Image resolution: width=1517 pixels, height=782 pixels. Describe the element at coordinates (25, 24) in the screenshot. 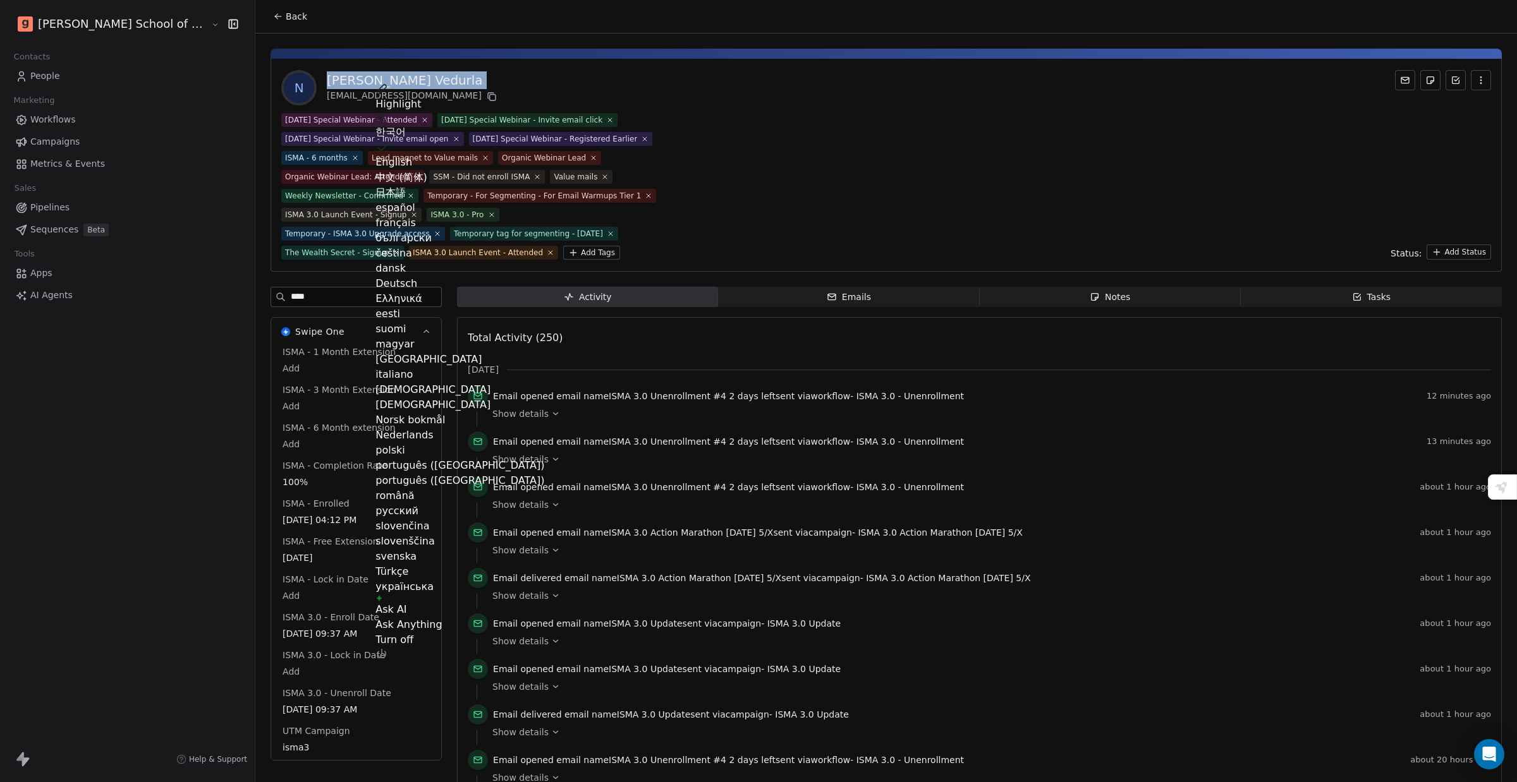

I see `img: Goela%20School%20Logos%20(4).png` at that location.